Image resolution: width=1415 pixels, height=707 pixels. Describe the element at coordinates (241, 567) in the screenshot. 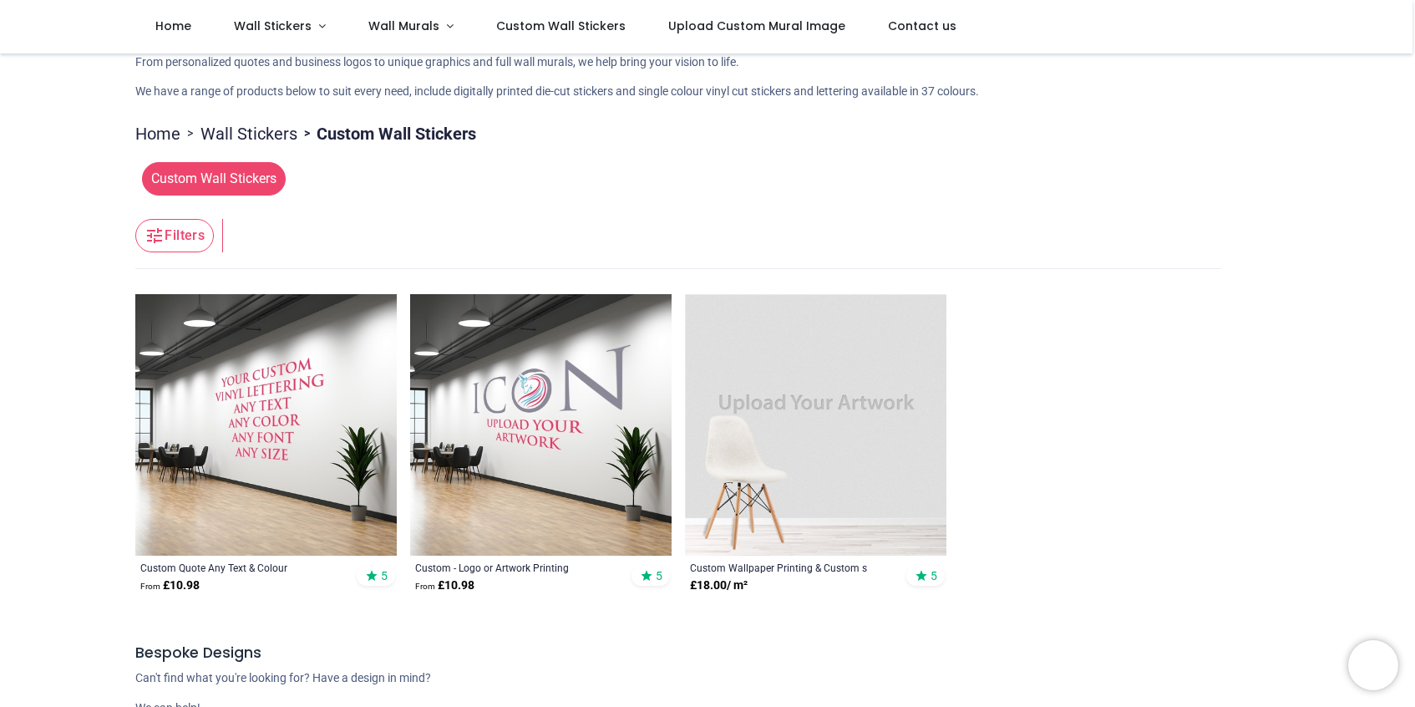

I see `a: Custom Quote Any Text & Colour` at that location.